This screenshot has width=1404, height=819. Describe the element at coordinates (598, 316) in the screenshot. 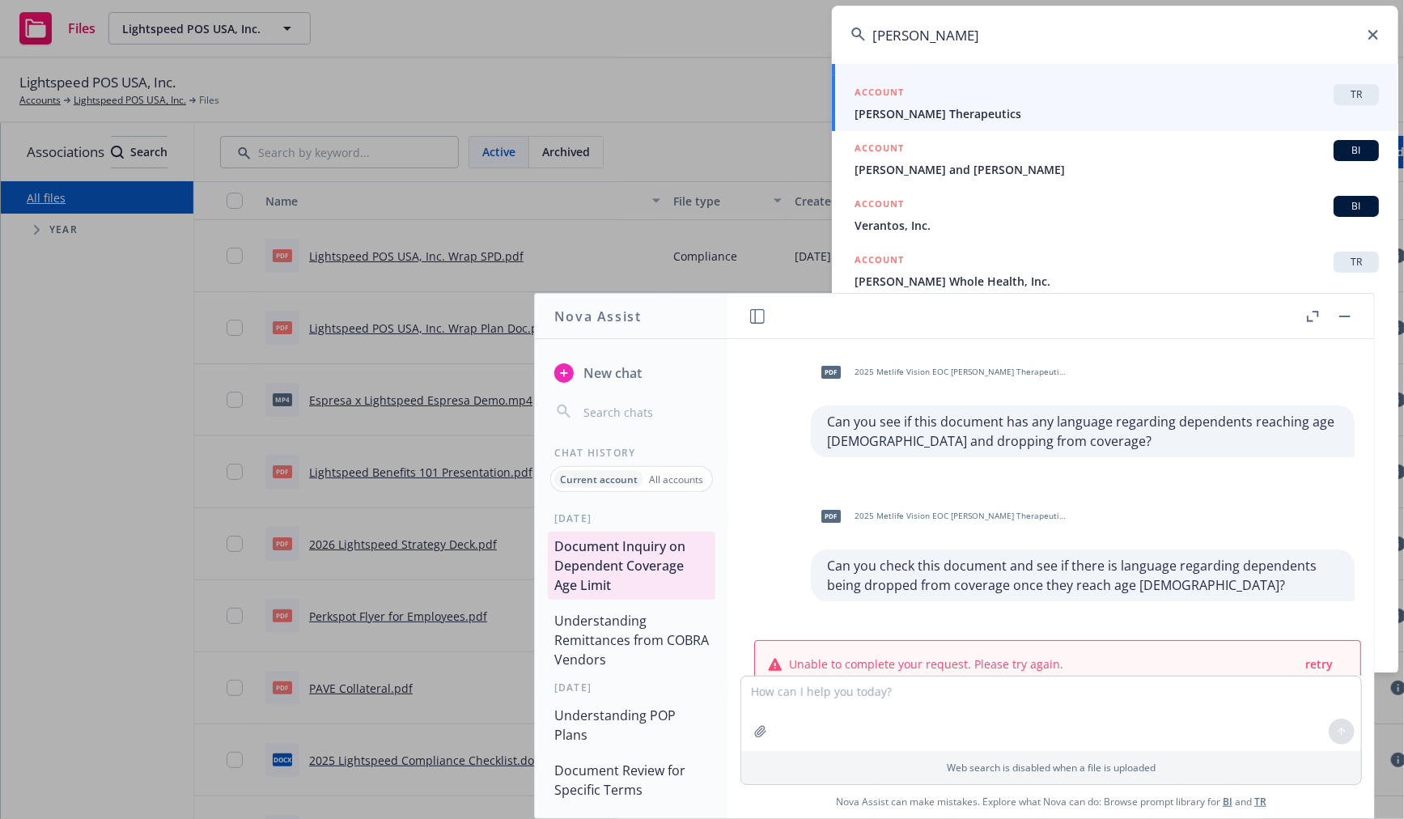

I see `h1: Nova Assist` at that location.